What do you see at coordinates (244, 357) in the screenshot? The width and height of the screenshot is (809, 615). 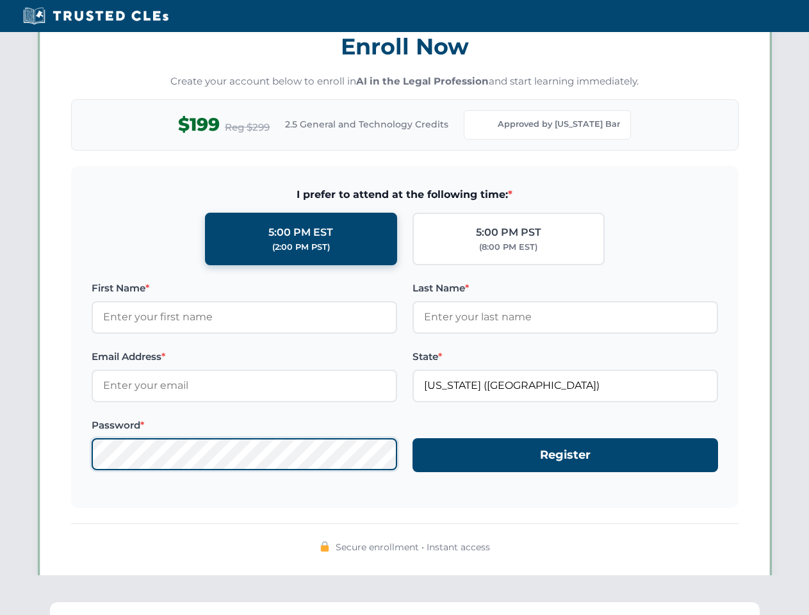 I see `label: Email Address` at bounding box center [244, 357].